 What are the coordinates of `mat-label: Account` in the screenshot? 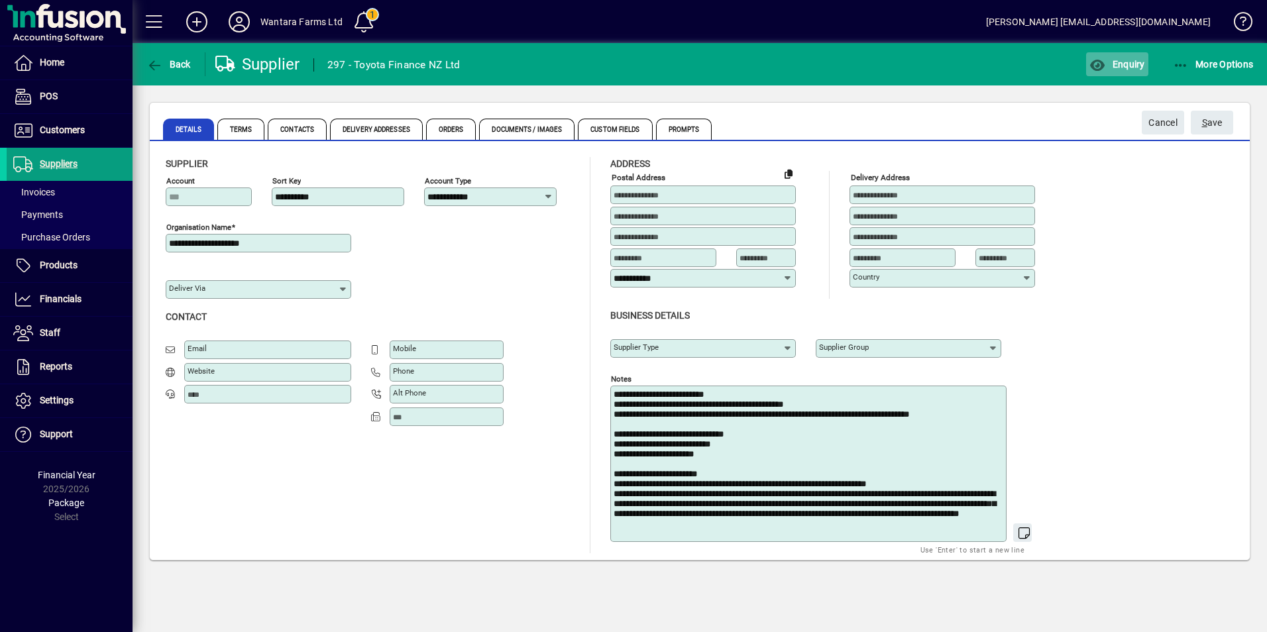 It's located at (180, 181).